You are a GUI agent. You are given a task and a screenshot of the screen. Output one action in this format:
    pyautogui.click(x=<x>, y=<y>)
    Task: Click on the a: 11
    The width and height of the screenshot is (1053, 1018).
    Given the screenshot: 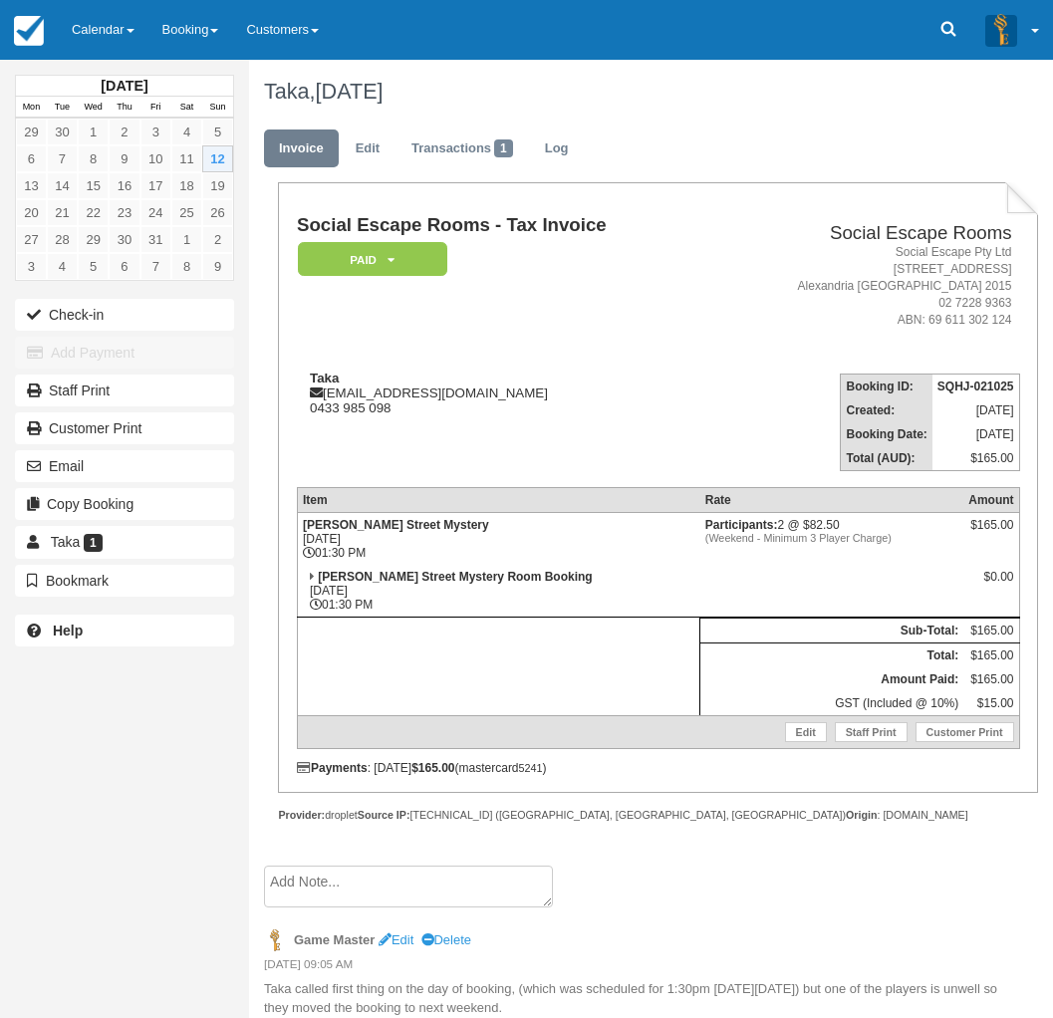 What is the action you would take?
    pyautogui.click(x=186, y=158)
    